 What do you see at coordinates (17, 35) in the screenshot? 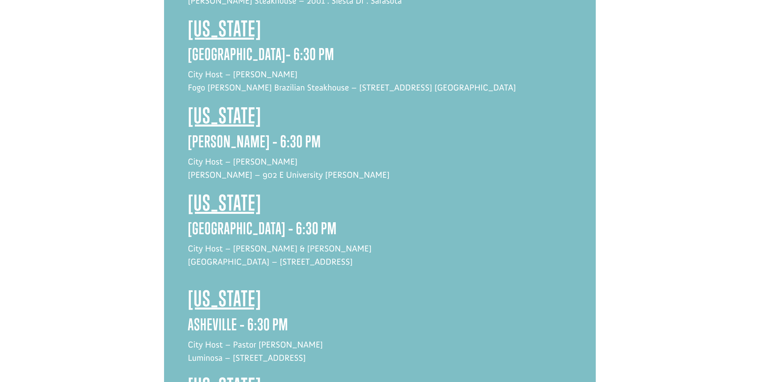
I see `img: US.png` at bounding box center [17, 35].